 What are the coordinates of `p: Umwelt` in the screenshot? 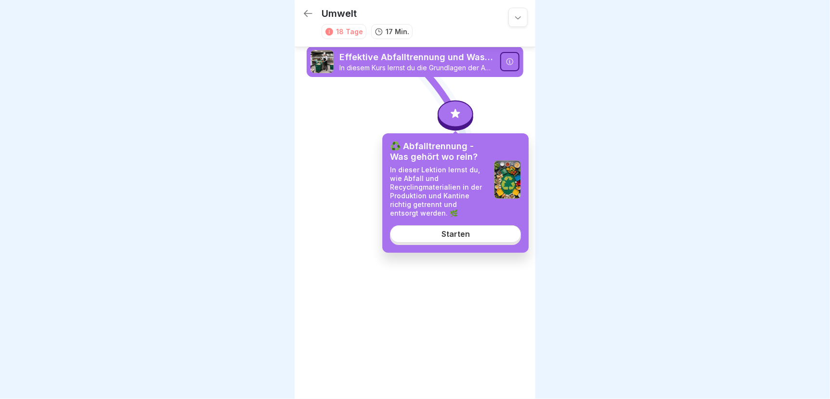 It's located at (339, 13).